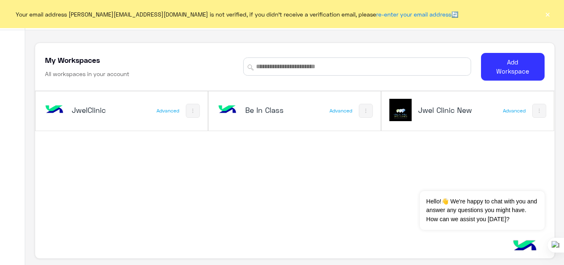 This screenshot has height=265, width=564. I want to click on button: Add Workspace, so click(513, 67).